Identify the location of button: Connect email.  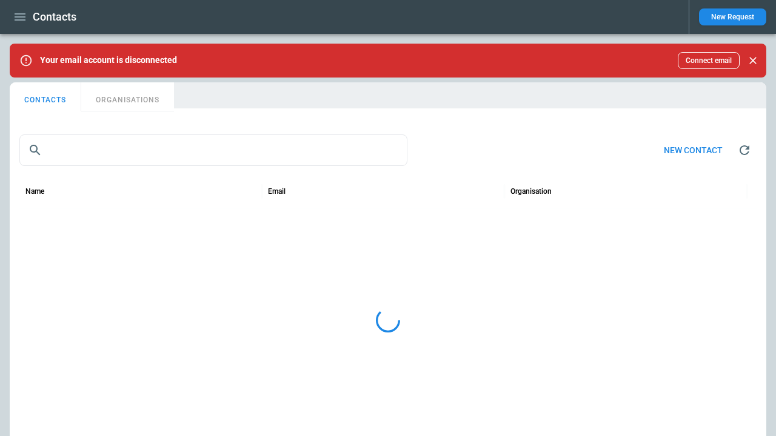
(709, 61).